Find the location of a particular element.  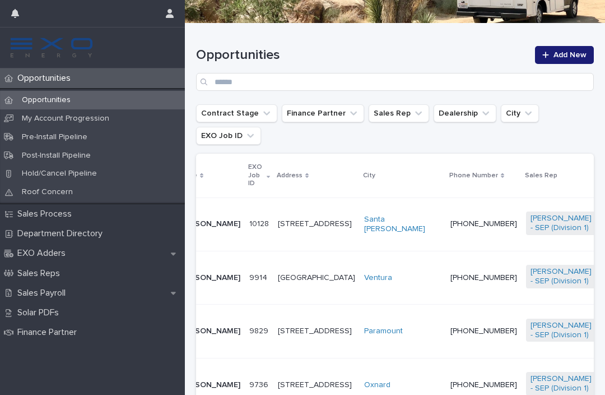

p: Roof Concern is located at coordinates (47, 192).